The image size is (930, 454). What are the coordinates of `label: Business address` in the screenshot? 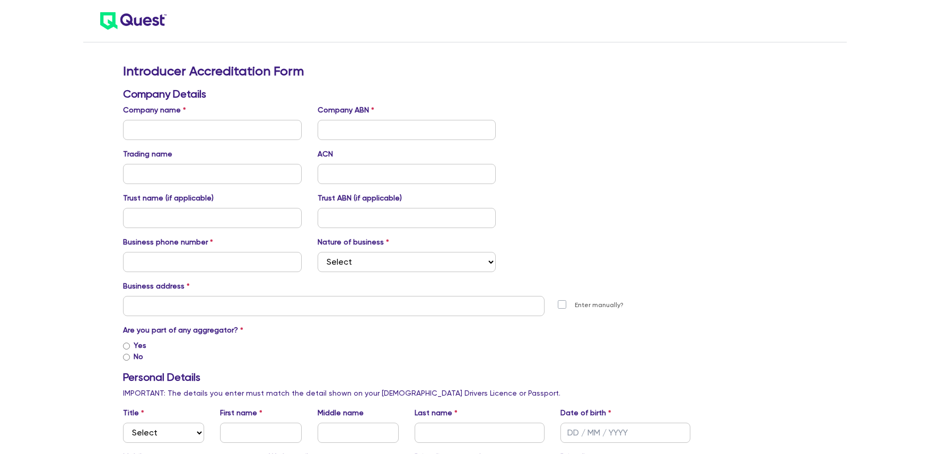 It's located at (156, 286).